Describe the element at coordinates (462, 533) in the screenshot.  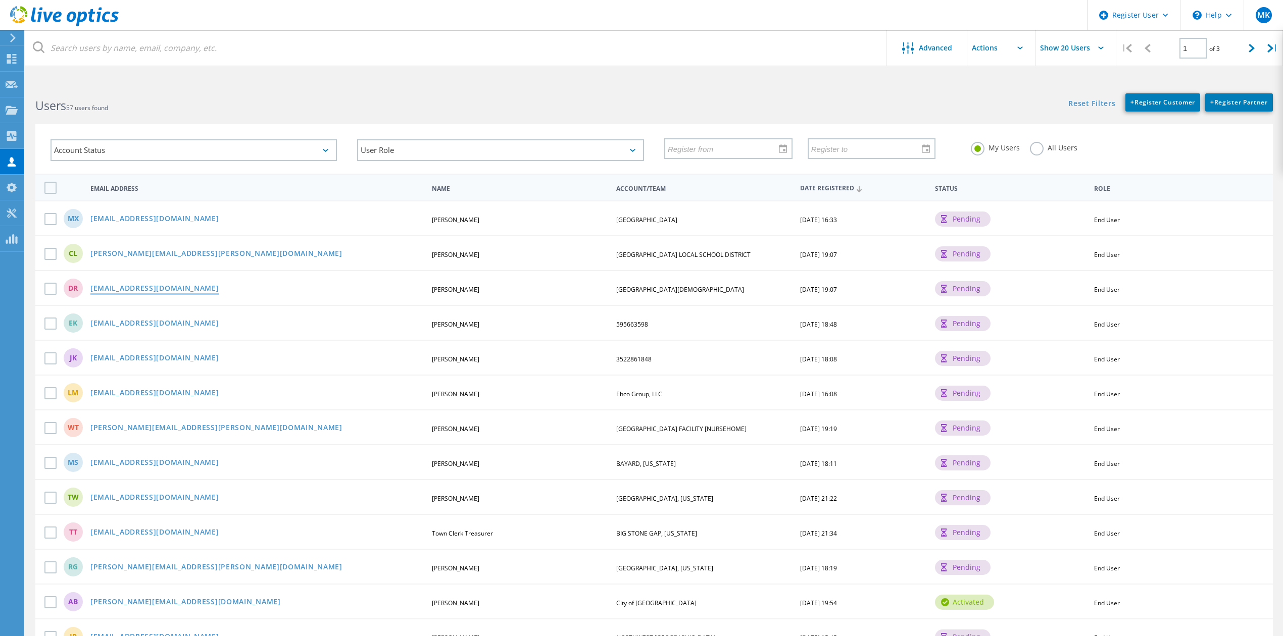
I see `span: Town Clerk Treasurer` at that location.